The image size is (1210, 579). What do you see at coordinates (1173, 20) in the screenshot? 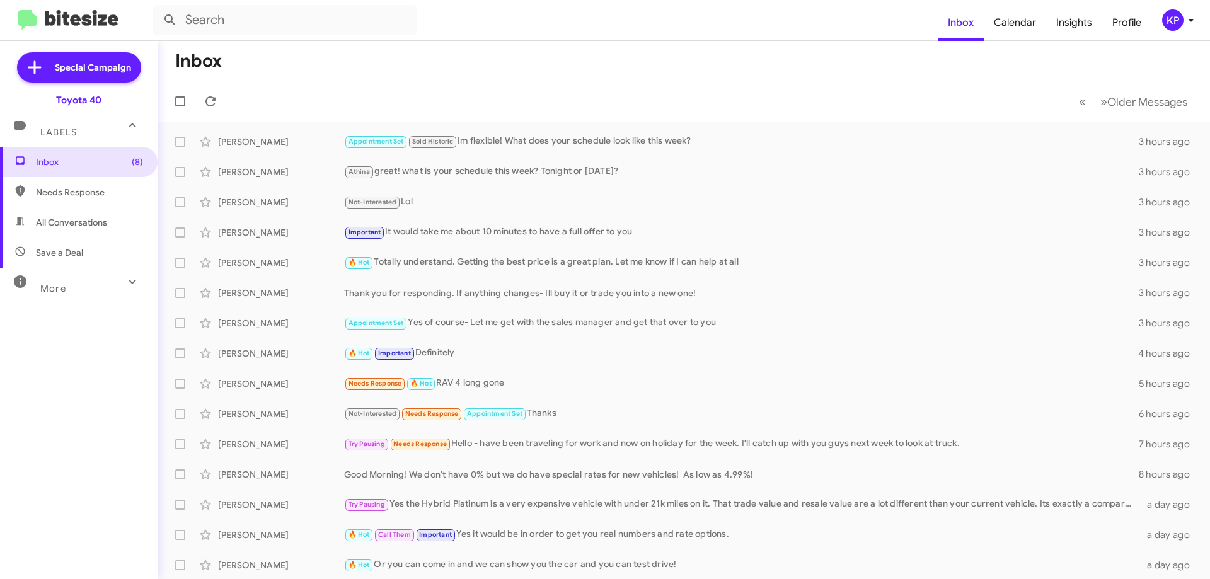
I see `div: KP` at bounding box center [1173, 20].